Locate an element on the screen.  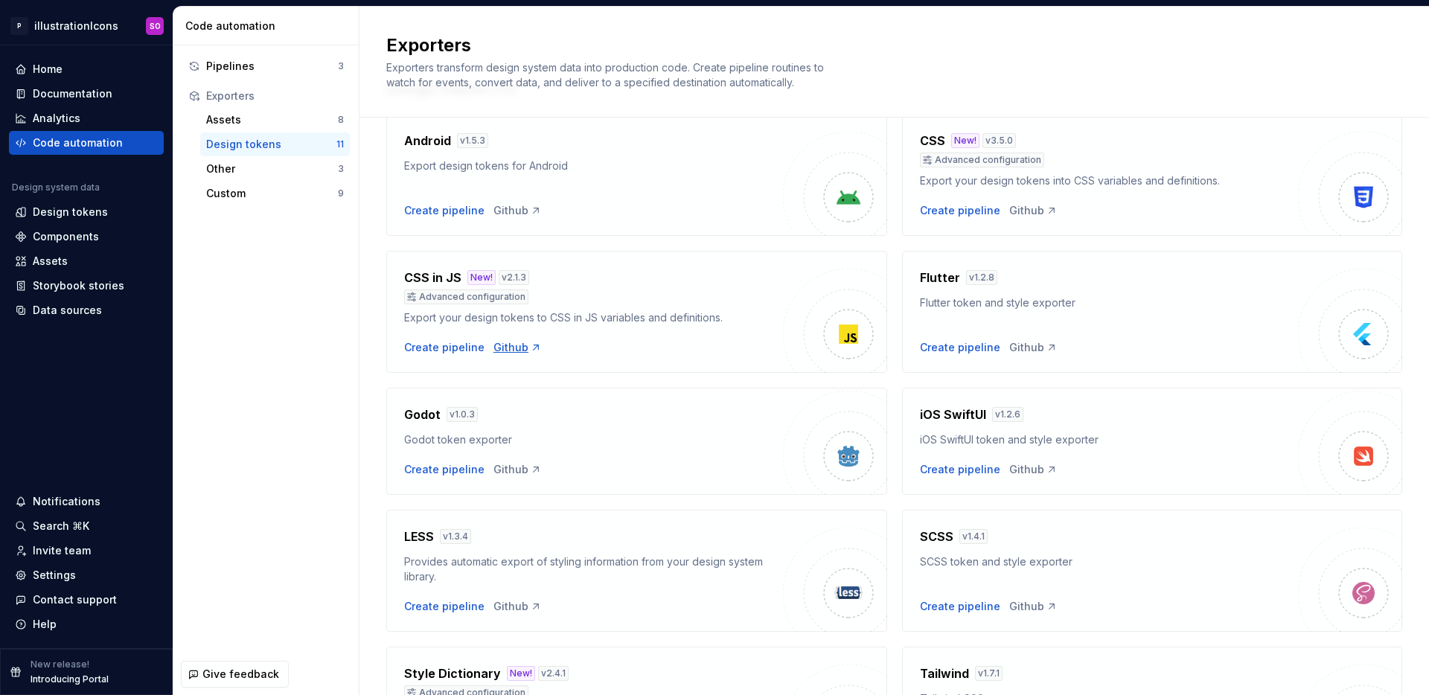
div: Notifications is located at coordinates (66, 502).